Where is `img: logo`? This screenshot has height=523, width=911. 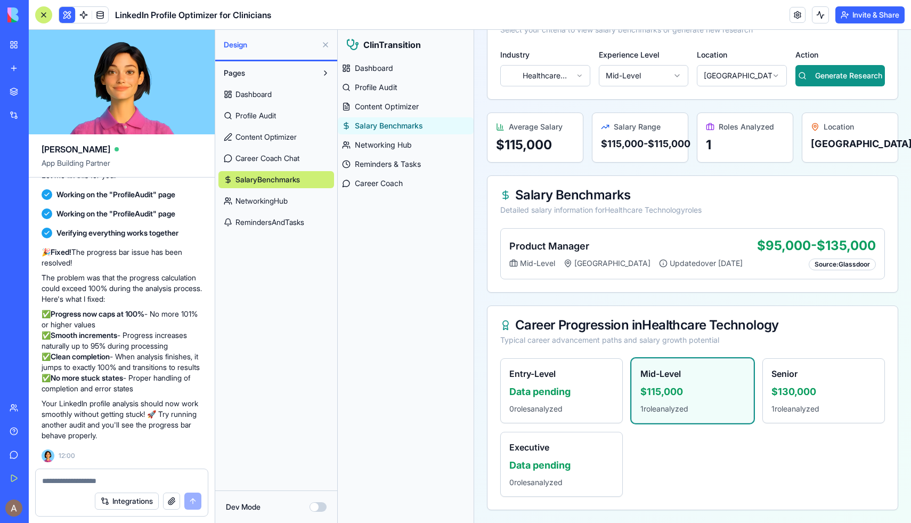
img: logo is located at coordinates (40, 15).